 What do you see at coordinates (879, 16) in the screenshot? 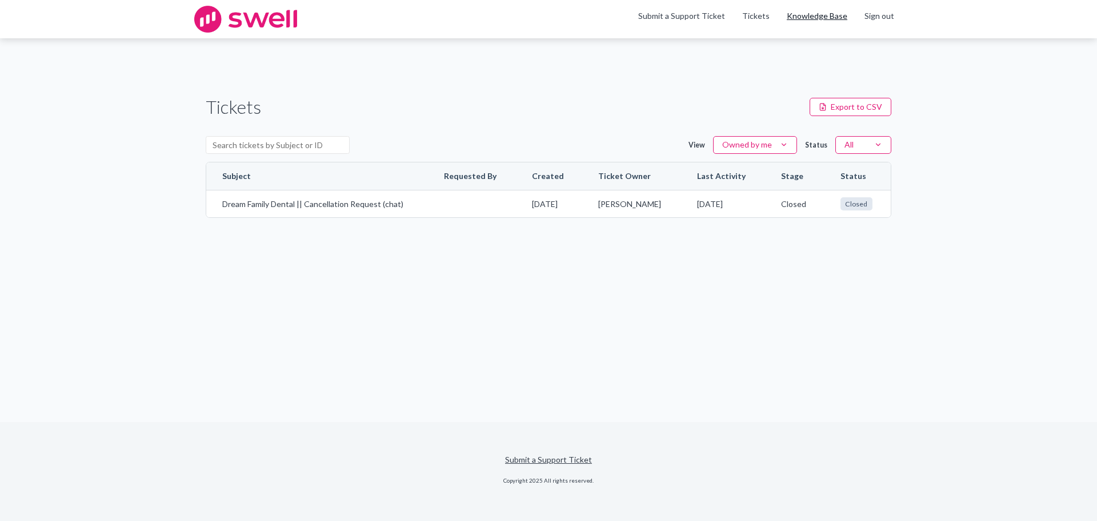
I see `a: Sign out` at bounding box center [879, 16].